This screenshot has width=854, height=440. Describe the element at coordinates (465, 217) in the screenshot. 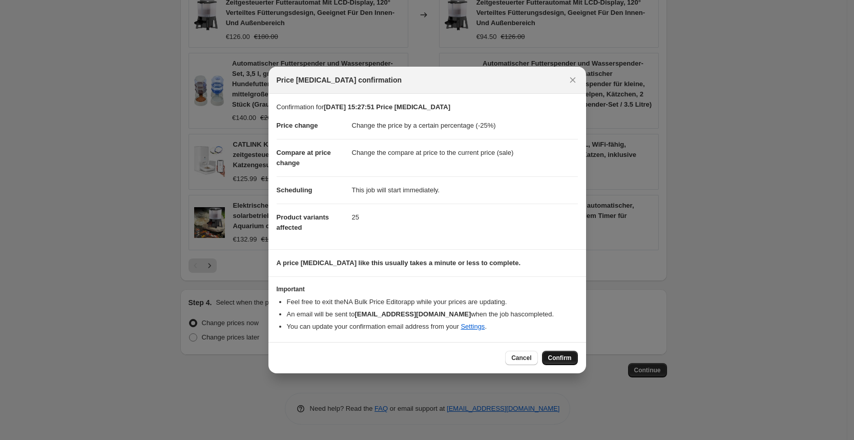

I see `dd: 25` at that location.